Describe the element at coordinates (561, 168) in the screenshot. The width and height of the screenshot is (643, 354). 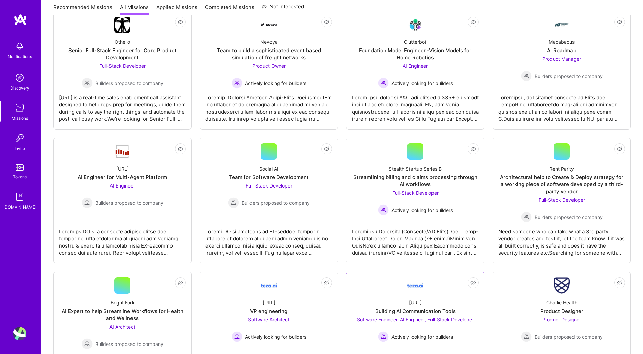
I see `div: Rent Parity` at that location.